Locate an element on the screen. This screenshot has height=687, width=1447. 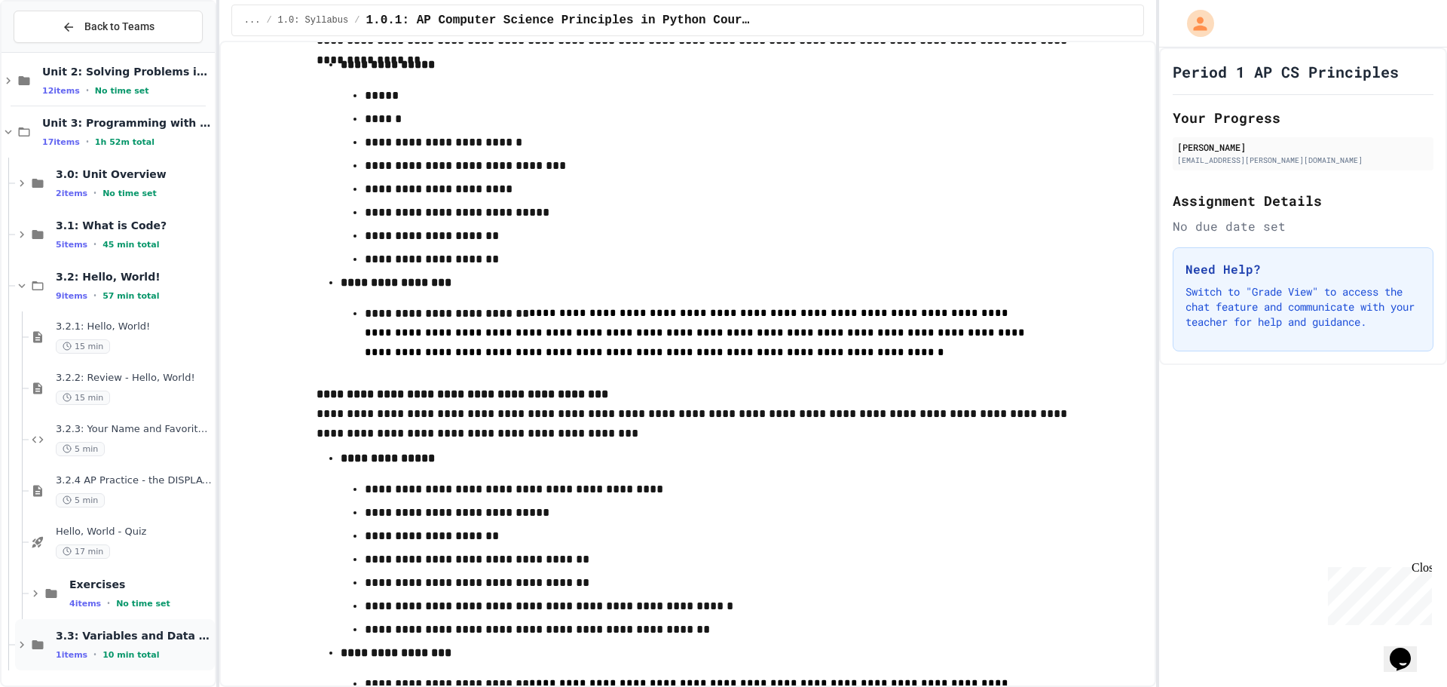
span: 12 items is located at coordinates (61, 90).